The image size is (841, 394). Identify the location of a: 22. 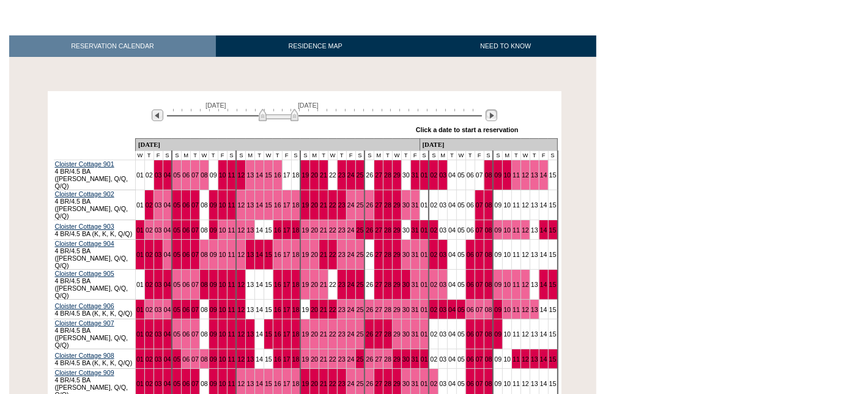
(333, 310).